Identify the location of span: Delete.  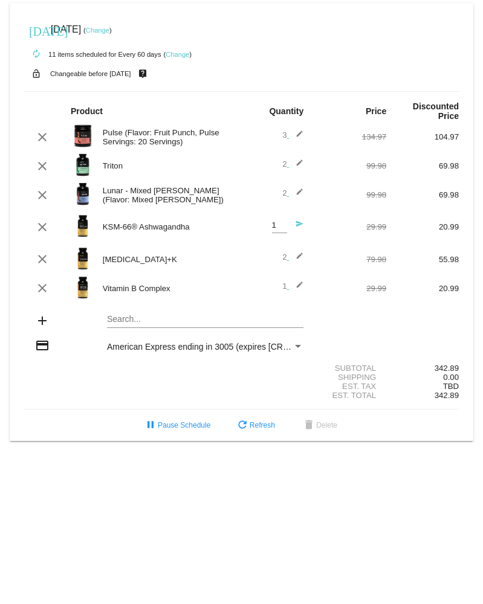
(319, 426).